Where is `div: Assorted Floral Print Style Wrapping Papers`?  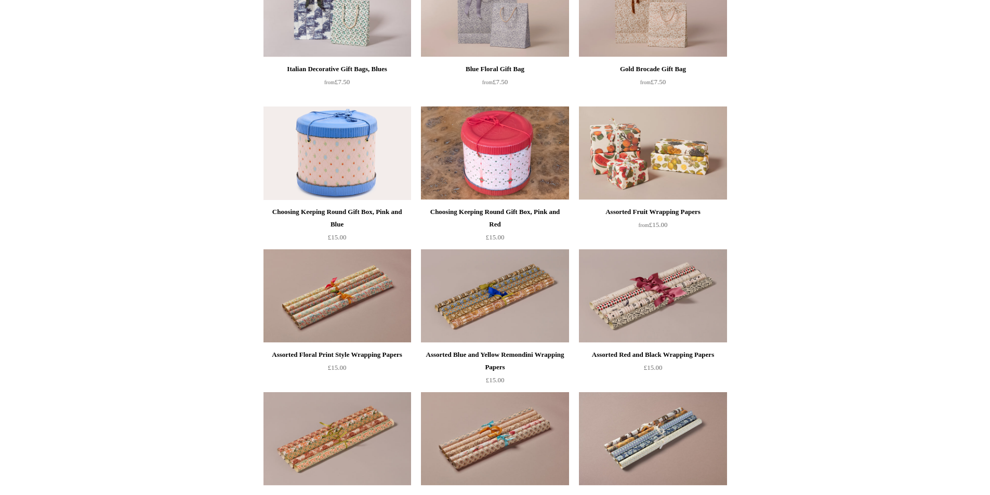
div: Assorted Floral Print Style Wrapping Papers is located at coordinates (337, 355).